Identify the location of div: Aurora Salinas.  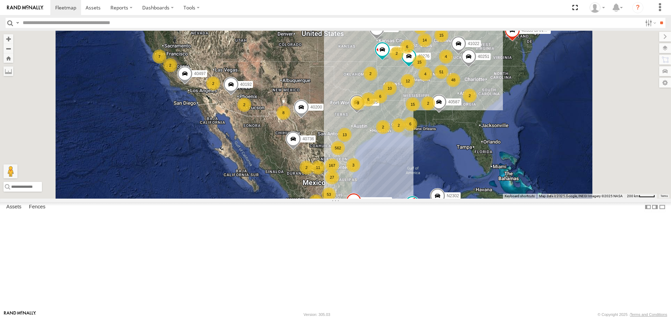
(597, 8).